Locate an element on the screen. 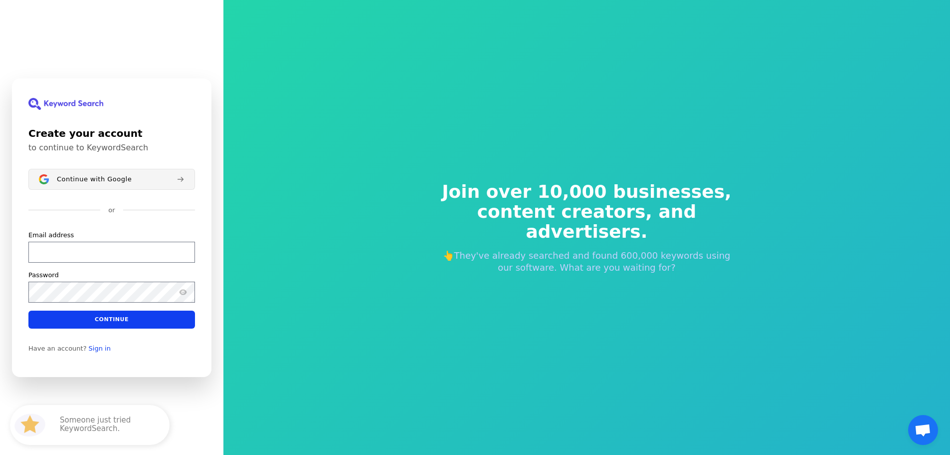  a: Sign in is located at coordinates (100, 348).